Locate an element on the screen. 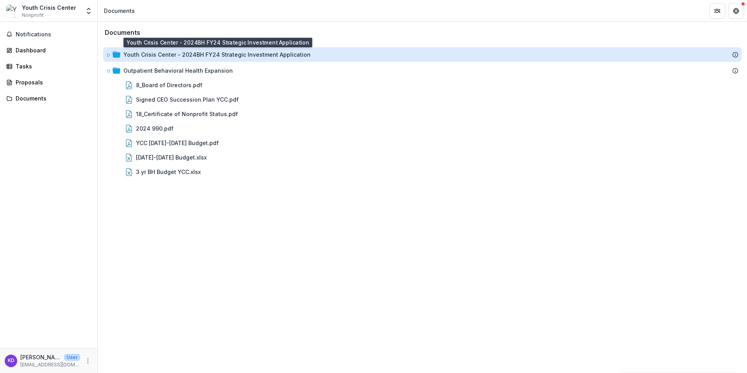 This screenshot has width=747, height=373. div: Youth Crisis Center is located at coordinates (49, 7).